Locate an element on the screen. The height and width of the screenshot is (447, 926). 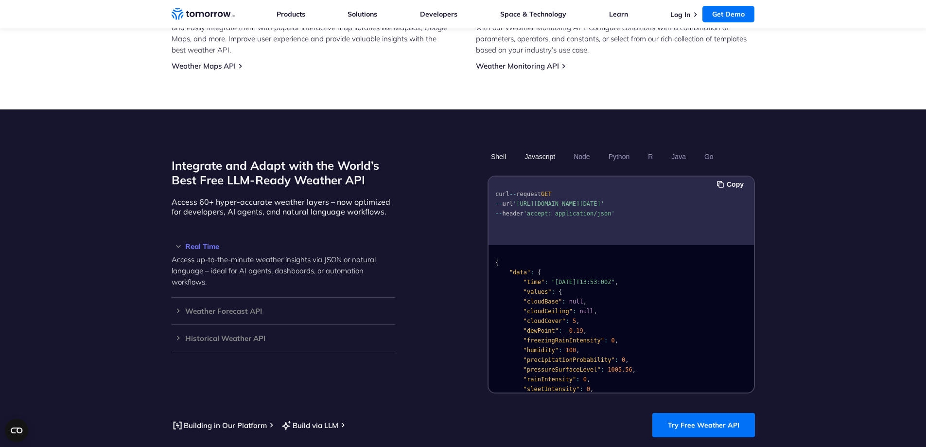
a: Log In is located at coordinates (680, 15).